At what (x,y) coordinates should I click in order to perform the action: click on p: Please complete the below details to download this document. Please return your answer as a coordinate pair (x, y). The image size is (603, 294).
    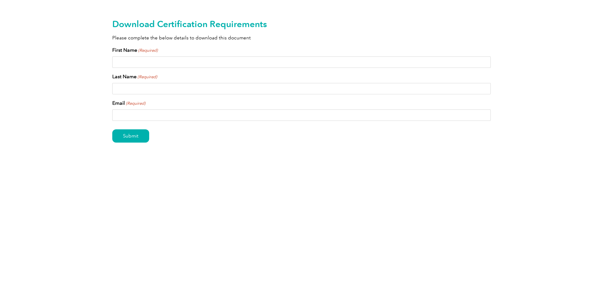
    Looking at the image, I should click on (301, 38).